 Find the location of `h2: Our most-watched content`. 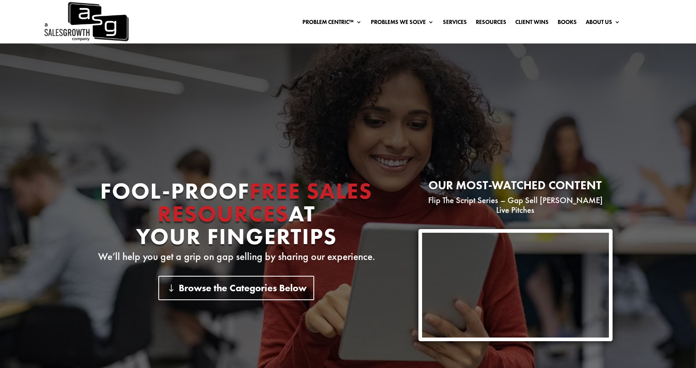

h2: Our most-watched content is located at coordinates (515, 188).